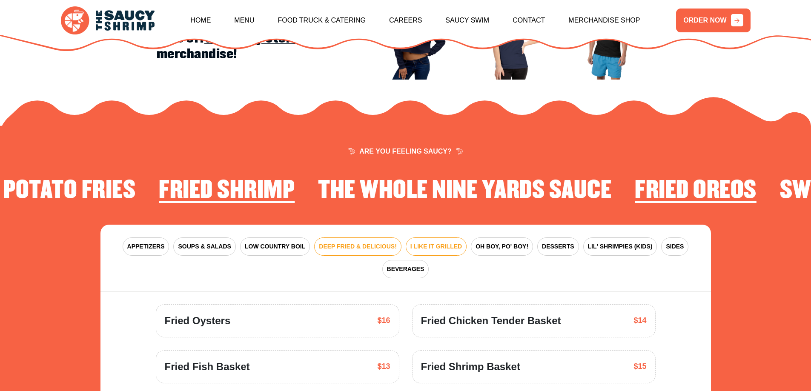  What do you see at coordinates (358, 246) in the screenshot?
I see `button: DEEP FRIED & DELICIOUS!` at bounding box center [358, 246].